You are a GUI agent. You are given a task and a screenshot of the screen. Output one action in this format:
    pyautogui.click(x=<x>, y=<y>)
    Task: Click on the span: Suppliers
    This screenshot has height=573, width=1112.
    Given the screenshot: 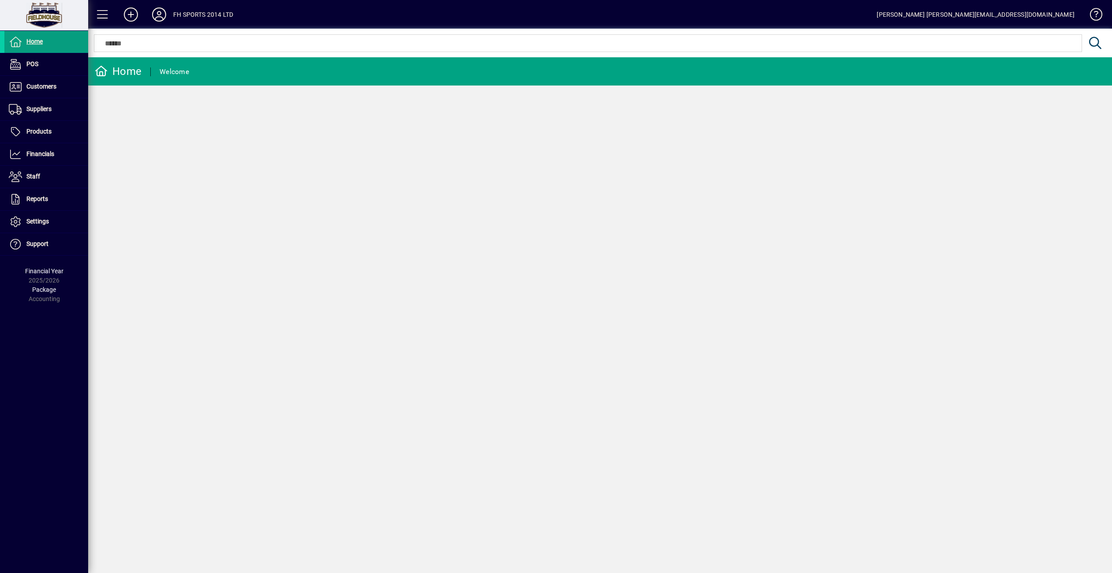 What is the action you would take?
    pyautogui.click(x=39, y=109)
    